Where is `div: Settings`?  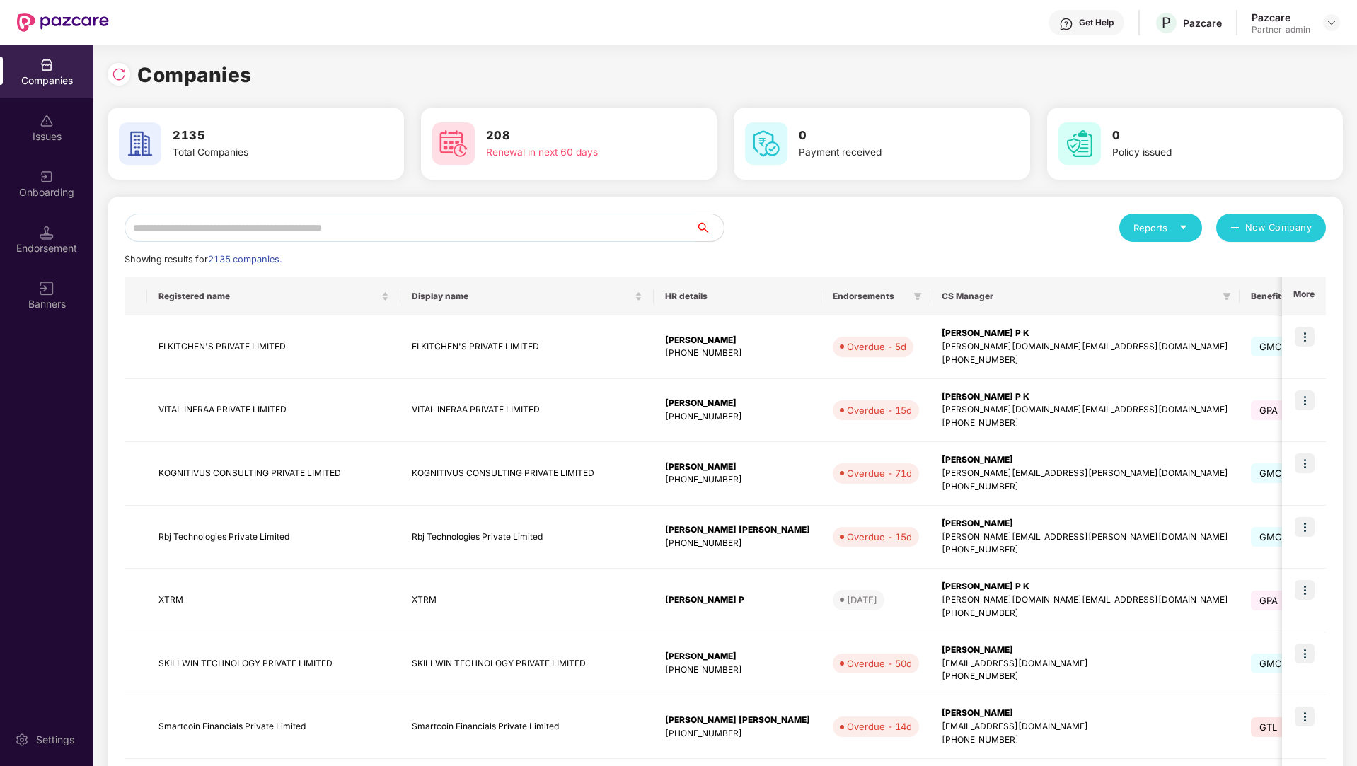
div: Settings is located at coordinates (55, 740).